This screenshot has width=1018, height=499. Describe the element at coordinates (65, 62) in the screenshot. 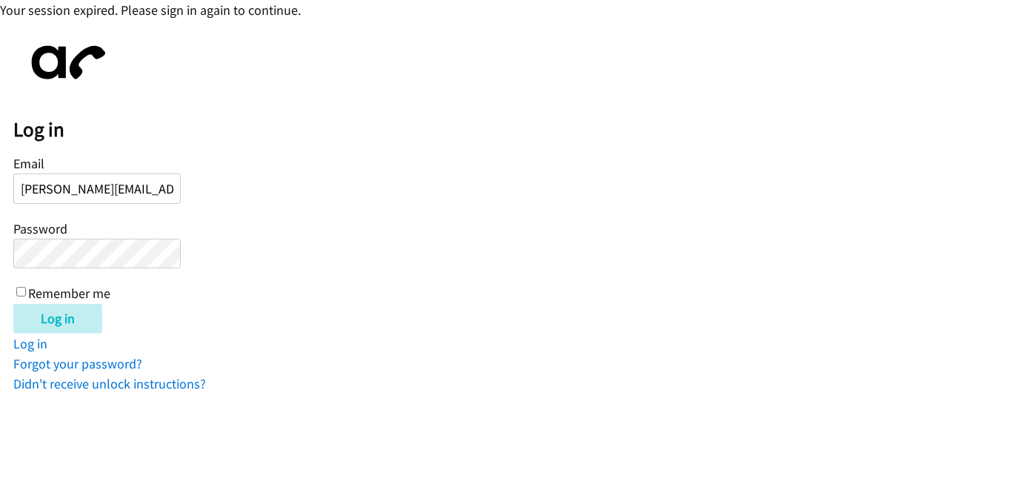

I see `img: aphone-8a226864a2ddd6a5e75d1ebefc011f4aa8f32683c2d82f3fb0802fe031f96514.svg` at that location.